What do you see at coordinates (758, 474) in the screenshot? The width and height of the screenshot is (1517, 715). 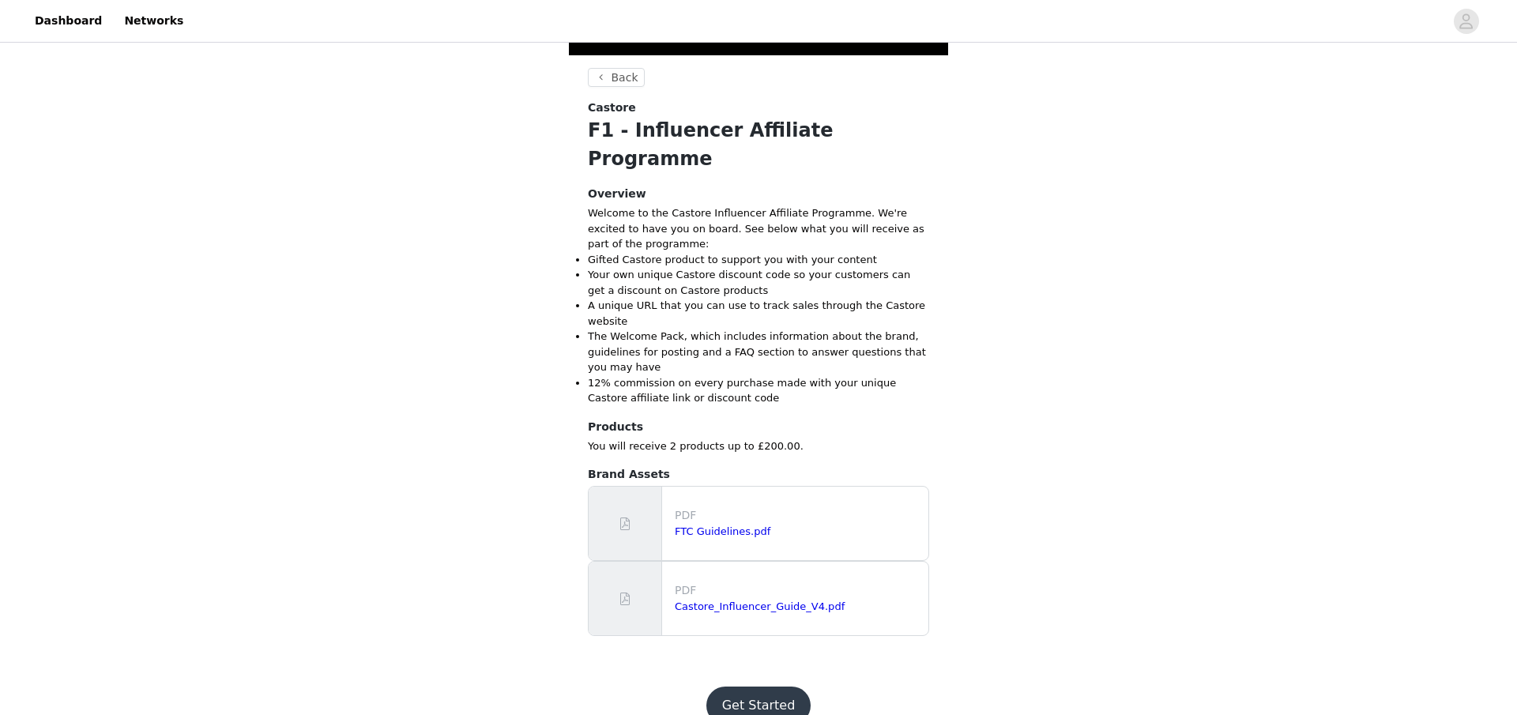 I see `h4: Brand Assets` at bounding box center [758, 474].